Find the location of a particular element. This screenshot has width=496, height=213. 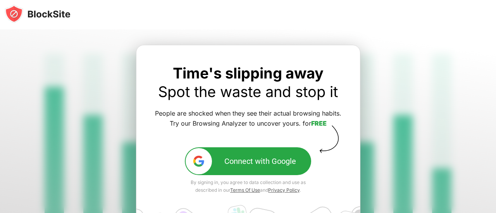

img: blocksite-icon-black.svg is located at coordinates (38, 14).